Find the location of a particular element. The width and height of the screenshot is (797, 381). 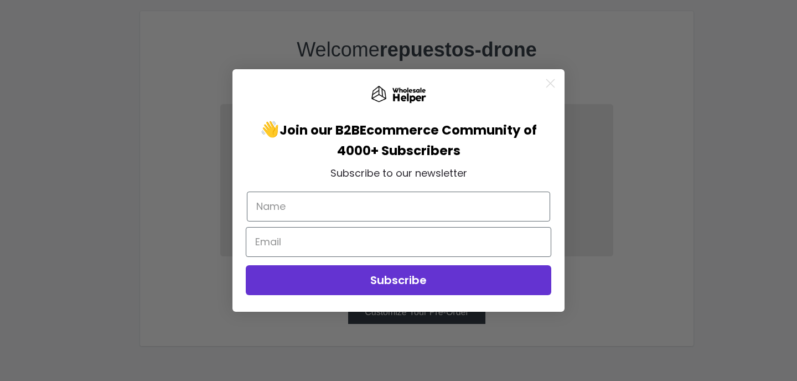

span: Ecommerce Community of 4000+ Subscribers is located at coordinates (437, 140).